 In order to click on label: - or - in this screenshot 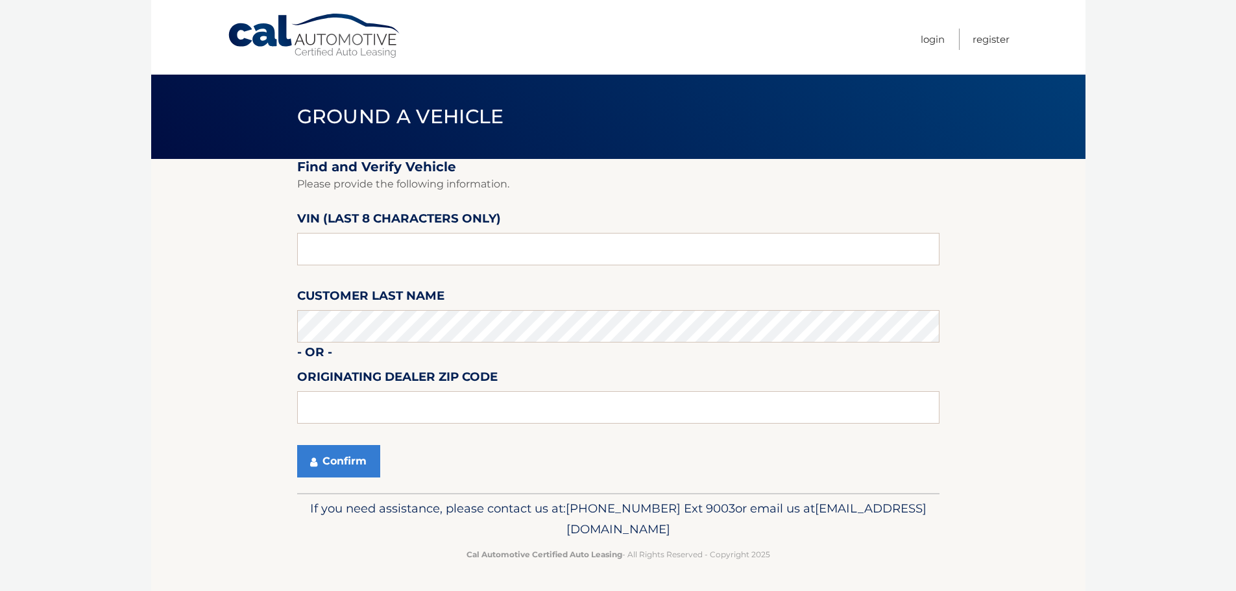, I will do `click(315, 354)`.